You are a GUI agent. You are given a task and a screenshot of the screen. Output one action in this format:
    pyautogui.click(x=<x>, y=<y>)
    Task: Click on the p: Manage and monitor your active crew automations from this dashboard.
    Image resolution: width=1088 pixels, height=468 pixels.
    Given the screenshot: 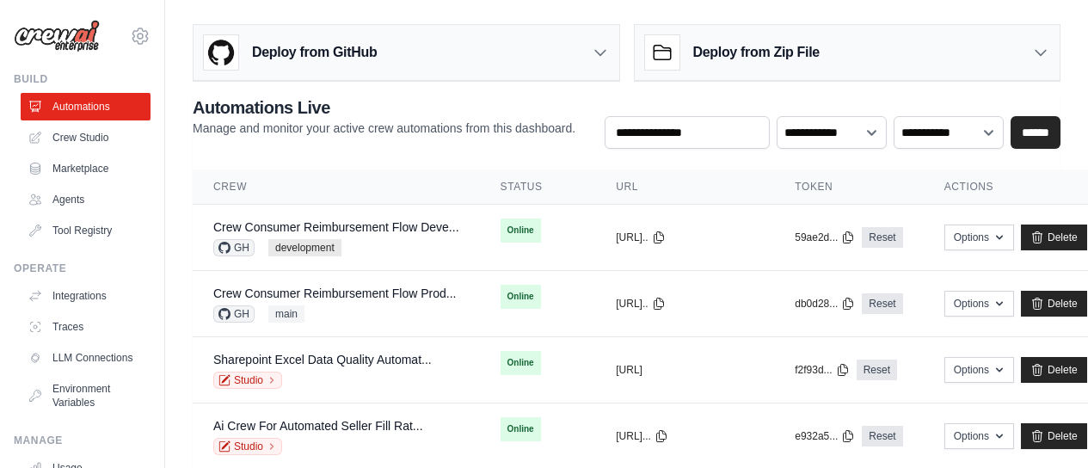 What is the action you would take?
    pyautogui.click(x=383, y=128)
    